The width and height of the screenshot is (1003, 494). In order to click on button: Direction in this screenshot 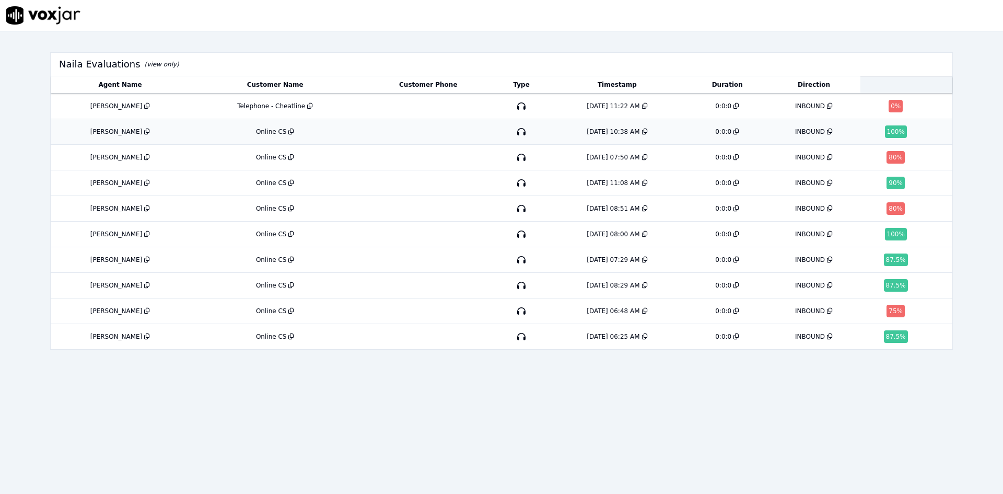, I will do `click(814, 85)`.